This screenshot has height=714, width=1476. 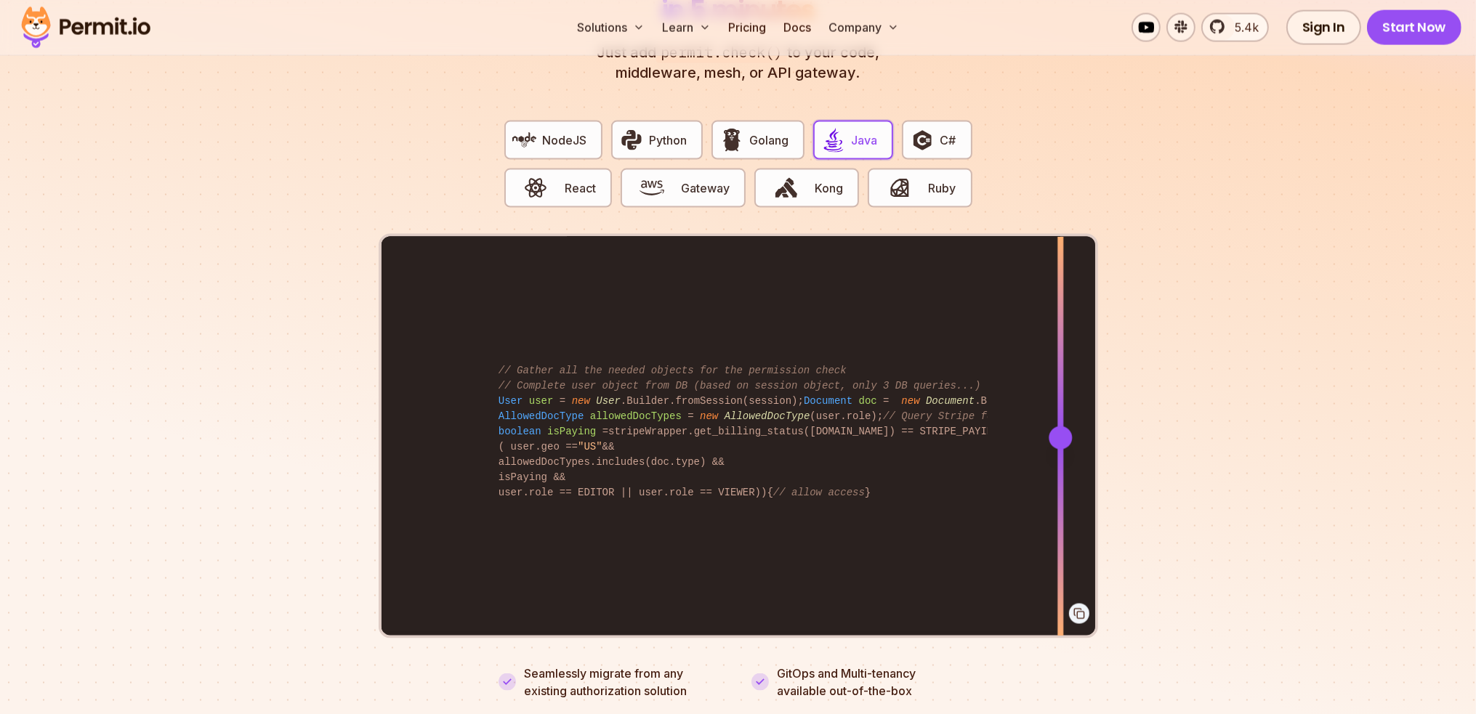 What do you see at coordinates (1048, 416) in the screenshot?
I see `span: // Query Stripe for live data (hope it's not too slow)` at bounding box center [1048, 416].